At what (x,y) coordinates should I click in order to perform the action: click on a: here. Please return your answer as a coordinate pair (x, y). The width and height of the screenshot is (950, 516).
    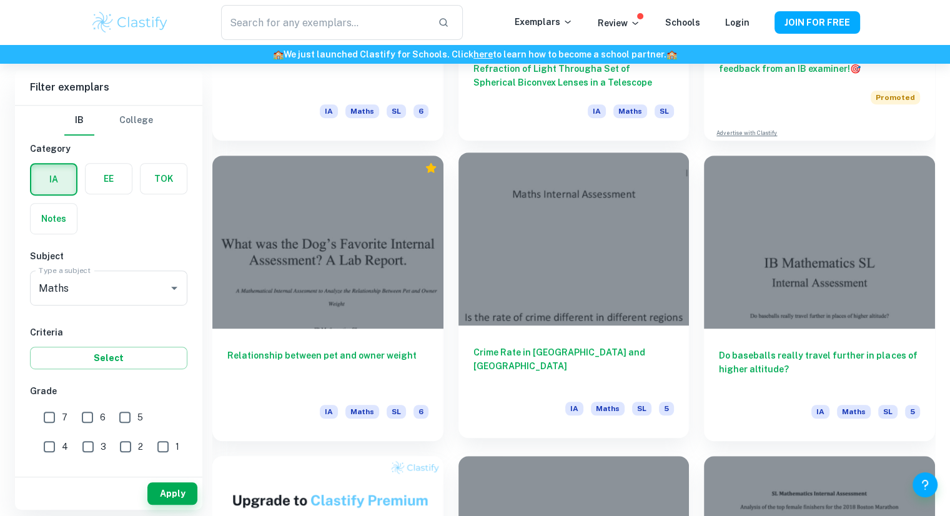
    Looking at the image, I should click on (483, 54).